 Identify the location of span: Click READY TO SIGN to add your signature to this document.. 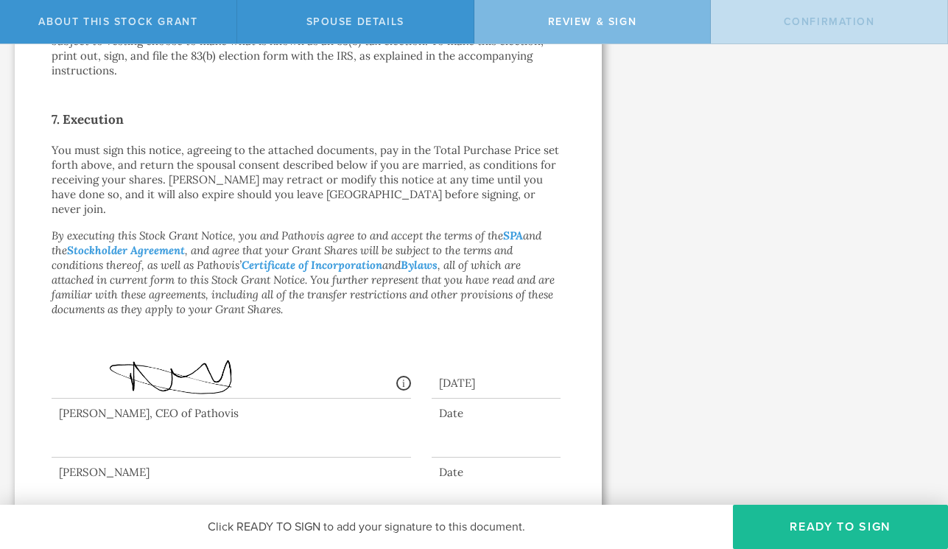
(366, 527).